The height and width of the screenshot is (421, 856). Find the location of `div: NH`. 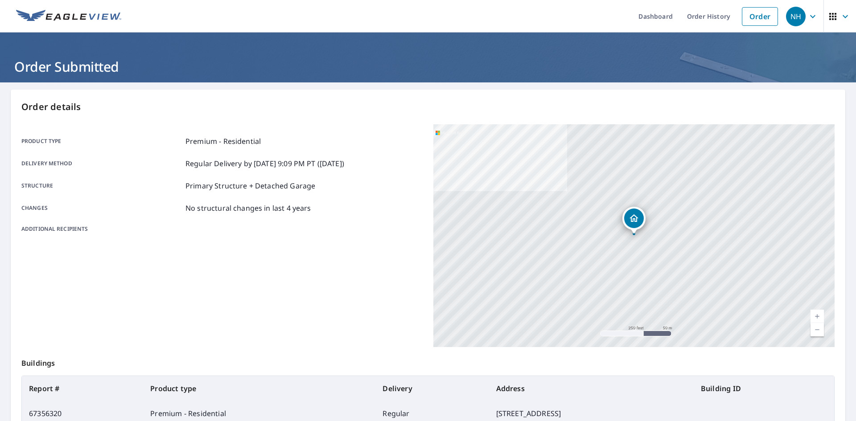

div: NH is located at coordinates (796, 16).